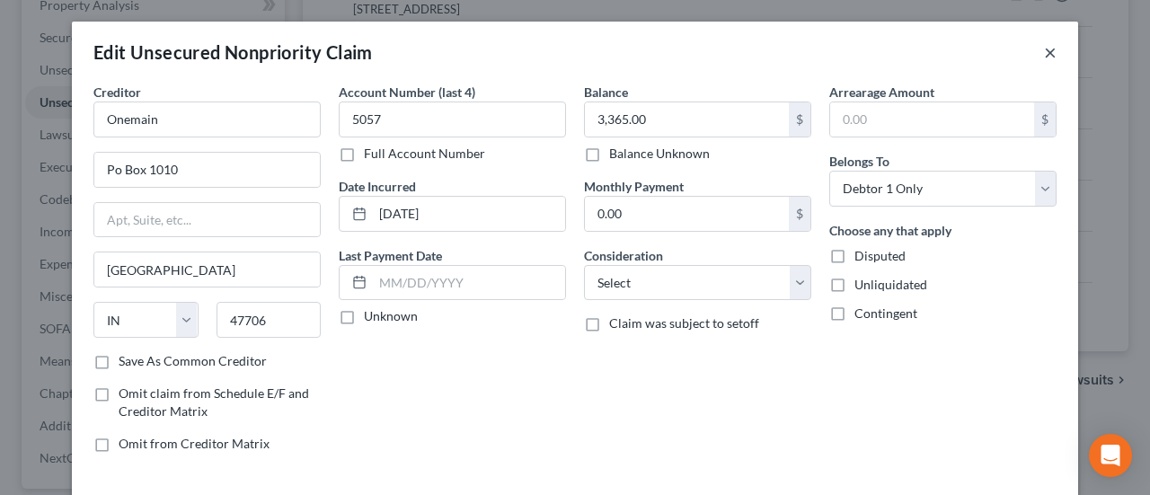 The width and height of the screenshot is (1150, 495). What do you see at coordinates (377, 186) in the screenshot?
I see `label: Date Incurred` at bounding box center [377, 186].